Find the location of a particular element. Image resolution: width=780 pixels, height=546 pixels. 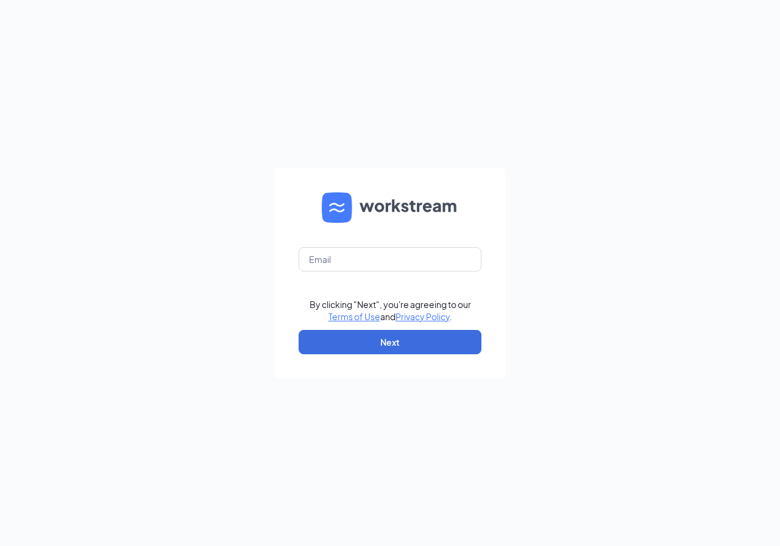

a: Privacy Policy is located at coordinates (422, 317).